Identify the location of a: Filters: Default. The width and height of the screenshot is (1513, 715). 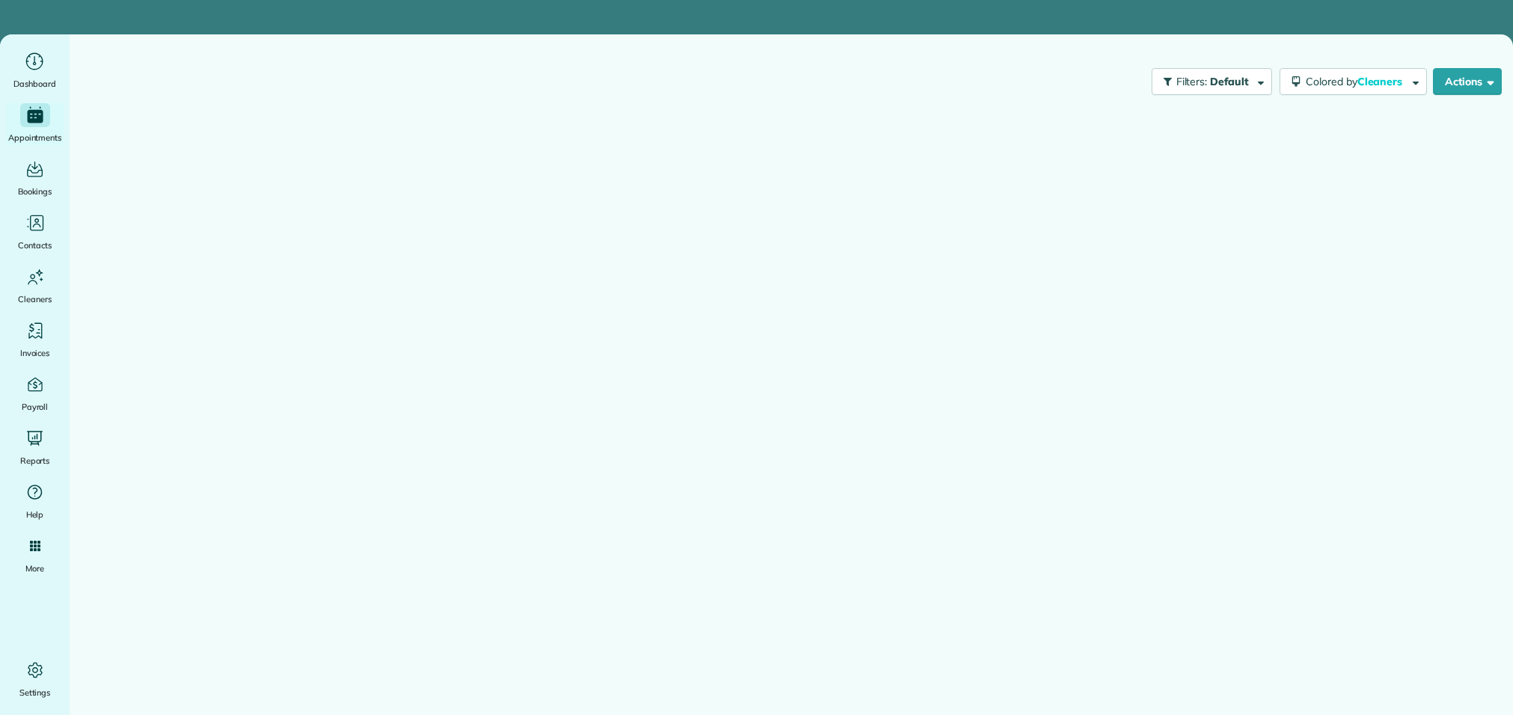
(1207, 82).